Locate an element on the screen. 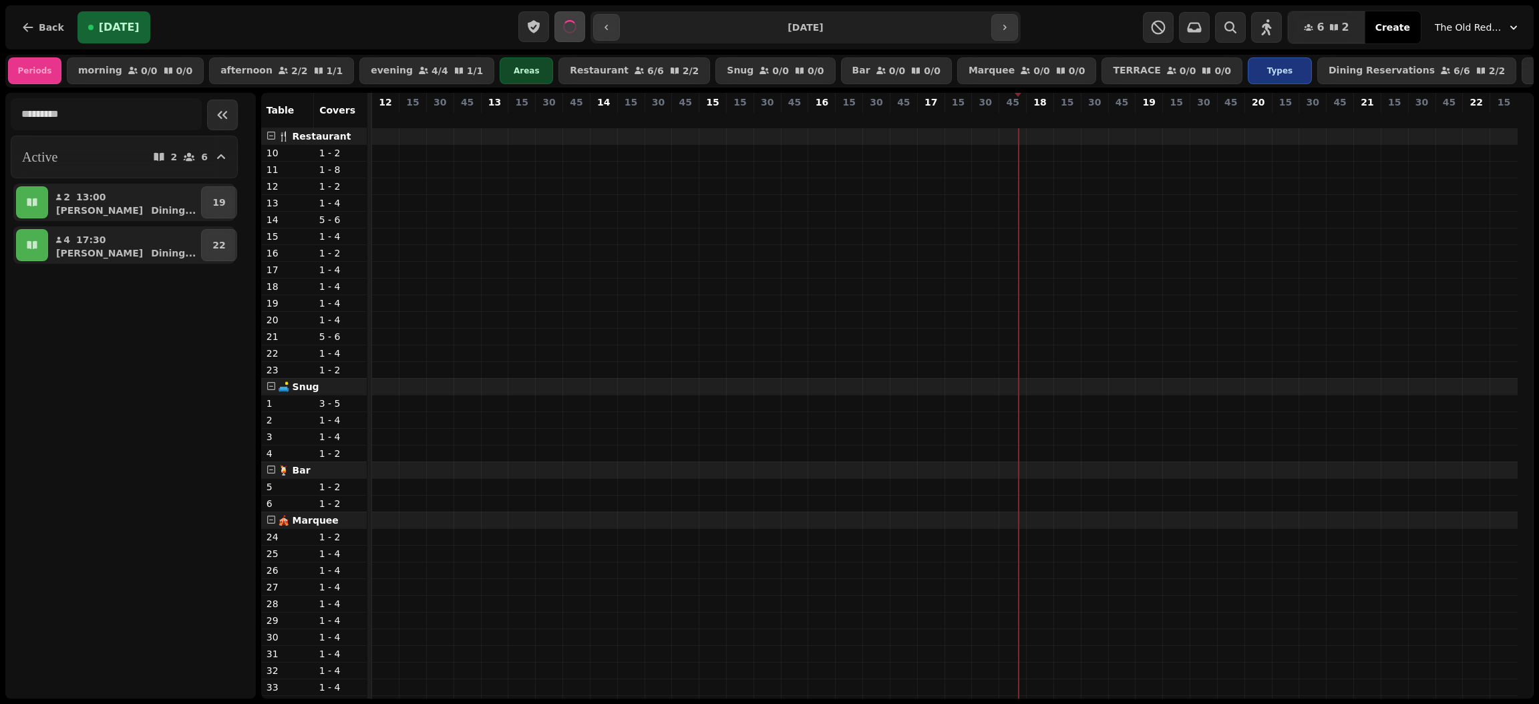  button: 19 is located at coordinates (218, 202).